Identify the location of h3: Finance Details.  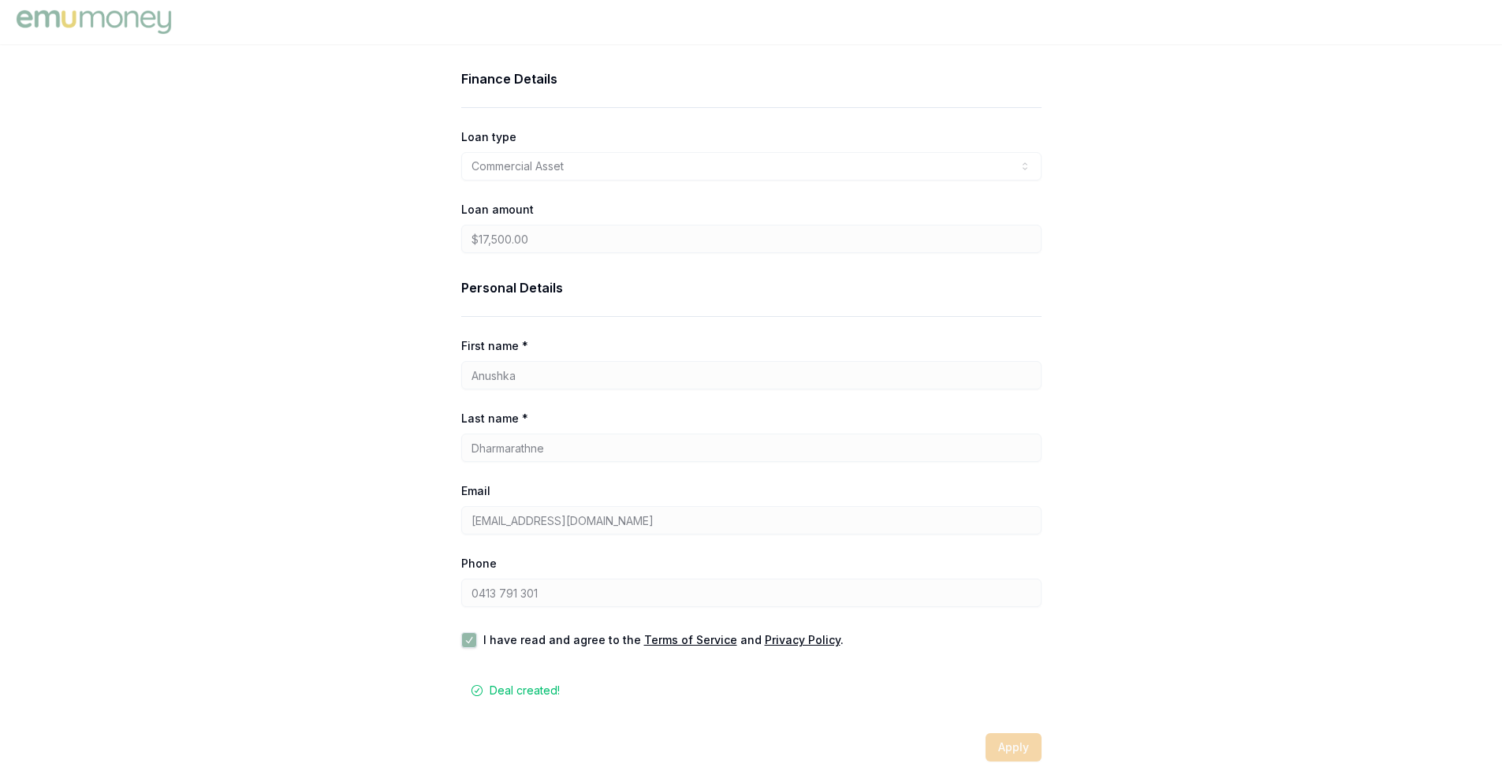
(752, 79).